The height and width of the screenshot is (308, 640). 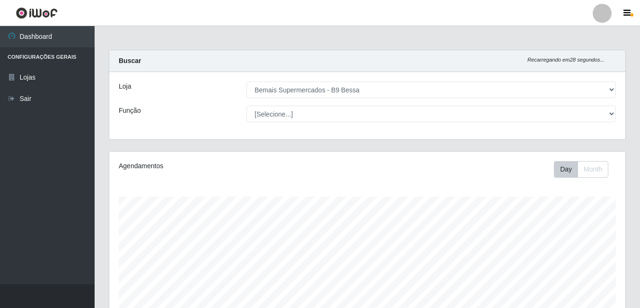 What do you see at coordinates (566, 60) in the screenshot?
I see `i: Recarregando em 28 segundos...` at bounding box center [566, 60].